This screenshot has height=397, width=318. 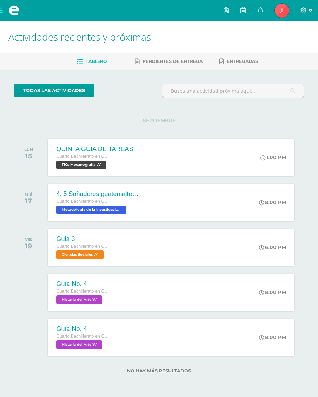 What do you see at coordinates (169, 61) in the screenshot?
I see `a: Pendientes de entrega` at bounding box center [169, 61].